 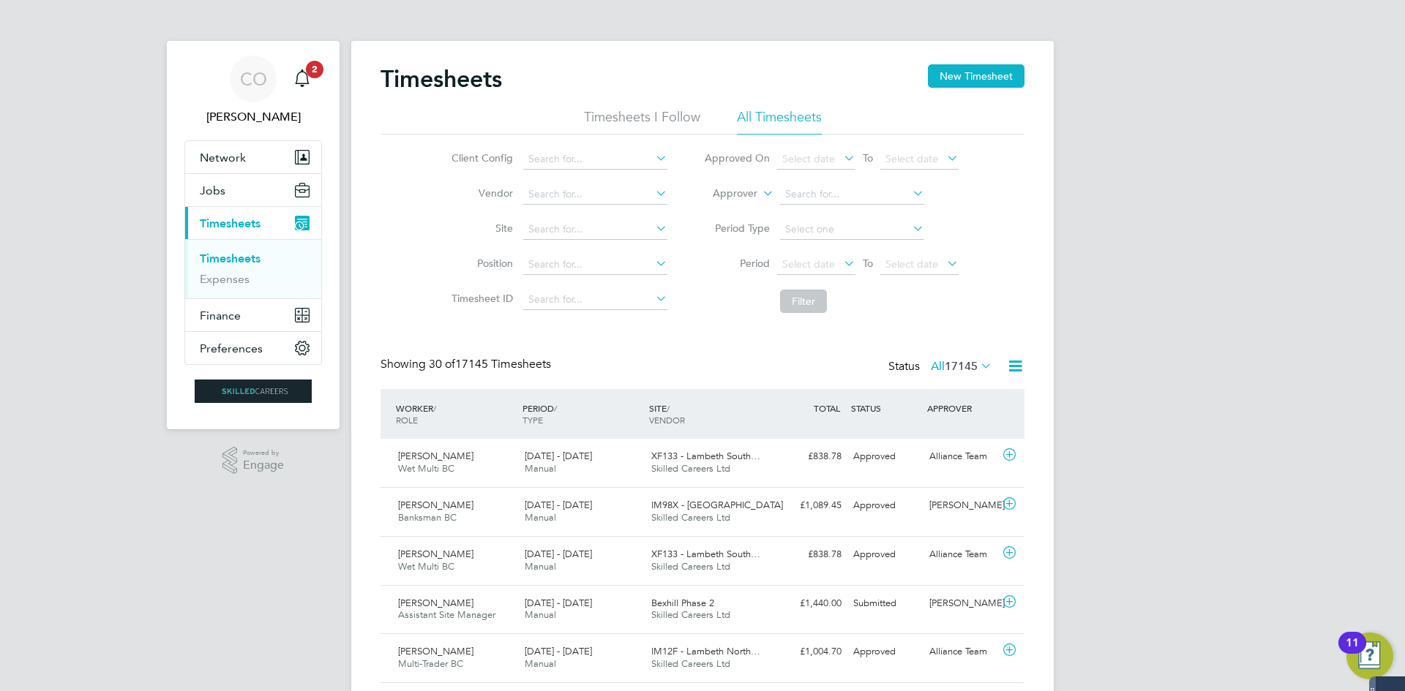 I want to click on label: Approved On, so click(x=737, y=158).